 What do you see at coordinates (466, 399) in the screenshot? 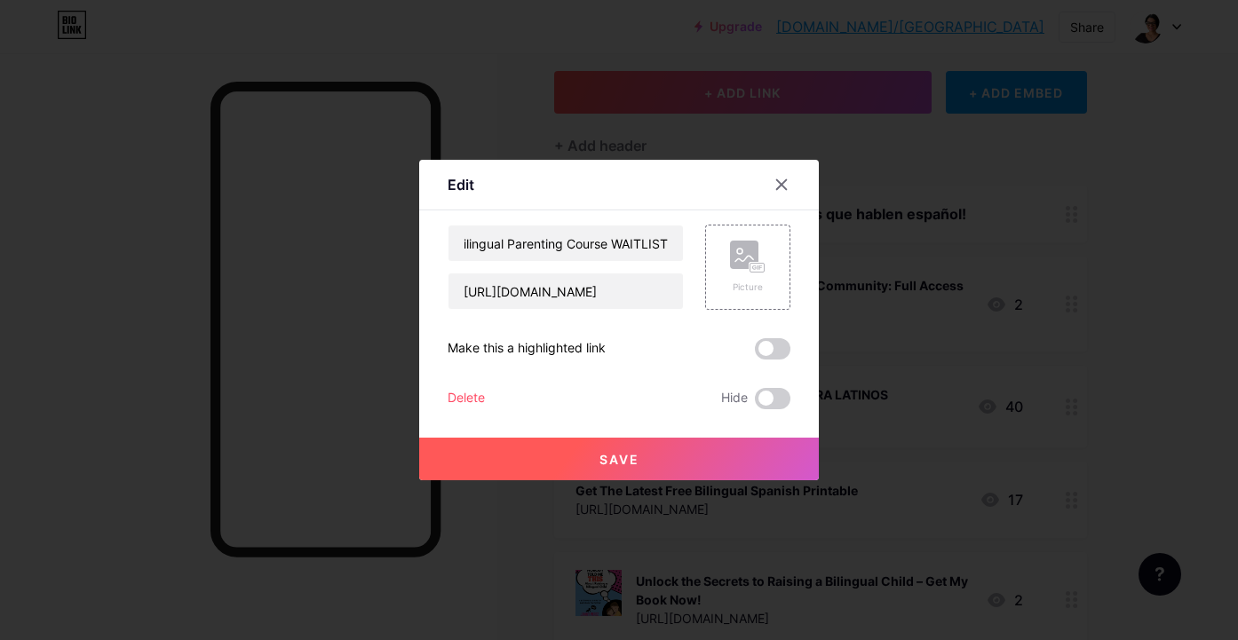
I see `div: Delete` at bounding box center [466, 399].